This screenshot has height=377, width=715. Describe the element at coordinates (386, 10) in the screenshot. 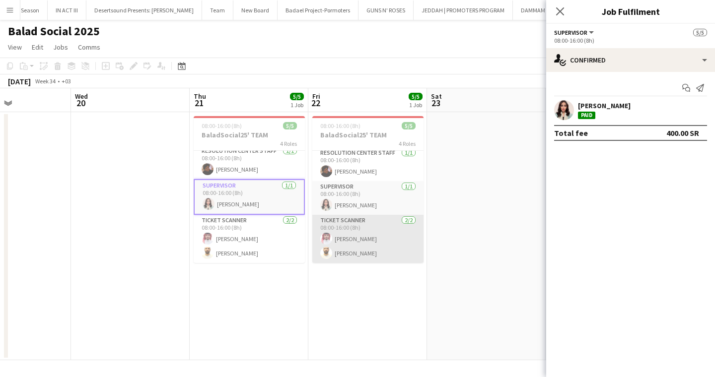

I see `button: GUNS N' ROSES` at that location.